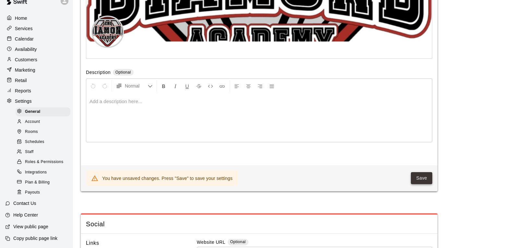  I want to click on div: You have unsaved changes. Press "Save" to save your settings, so click(167, 178).